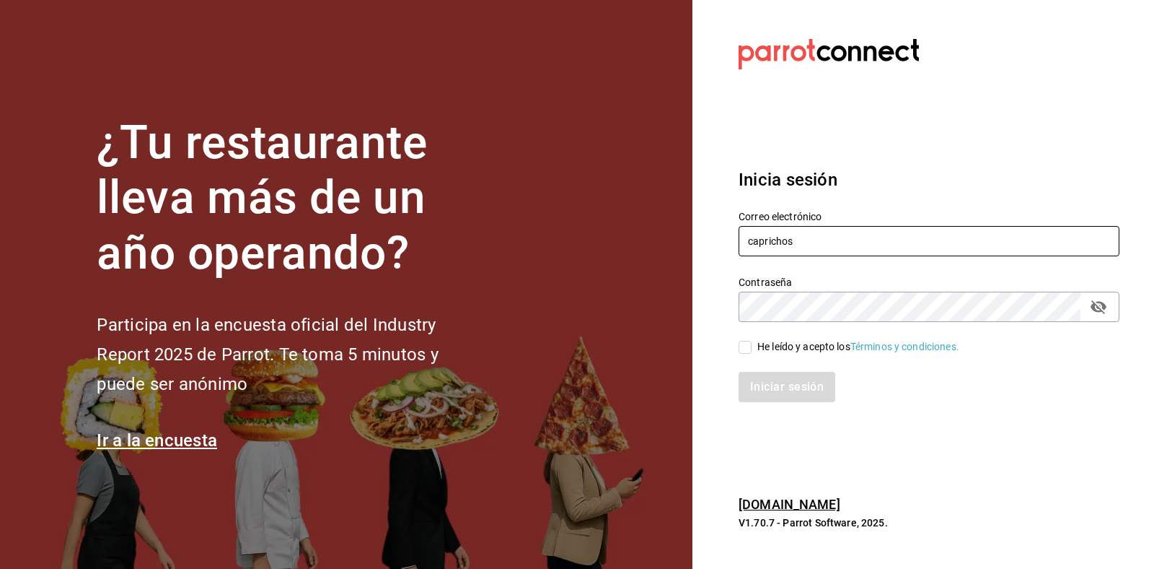  Describe the element at coordinates (929, 522) in the screenshot. I see `p: V1.70.7 - Parrot Software, 2025.` at that location.